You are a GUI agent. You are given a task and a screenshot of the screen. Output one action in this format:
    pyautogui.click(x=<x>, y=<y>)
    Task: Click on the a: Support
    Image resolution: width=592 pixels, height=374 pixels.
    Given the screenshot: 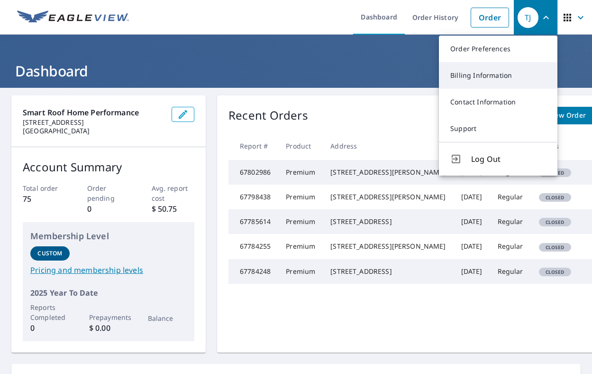 What is the action you would take?
    pyautogui.click(x=498, y=128)
    